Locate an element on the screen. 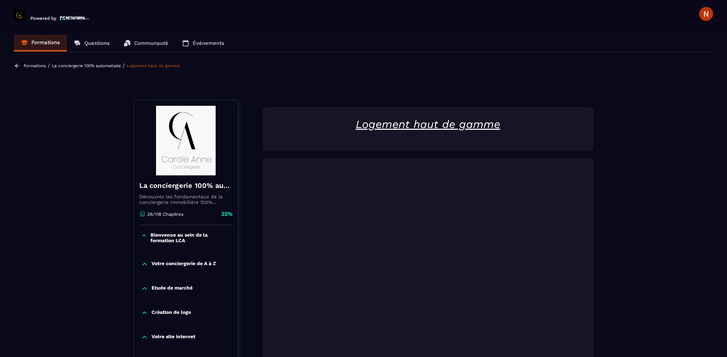  p: Powered by is located at coordinates (43, 18).